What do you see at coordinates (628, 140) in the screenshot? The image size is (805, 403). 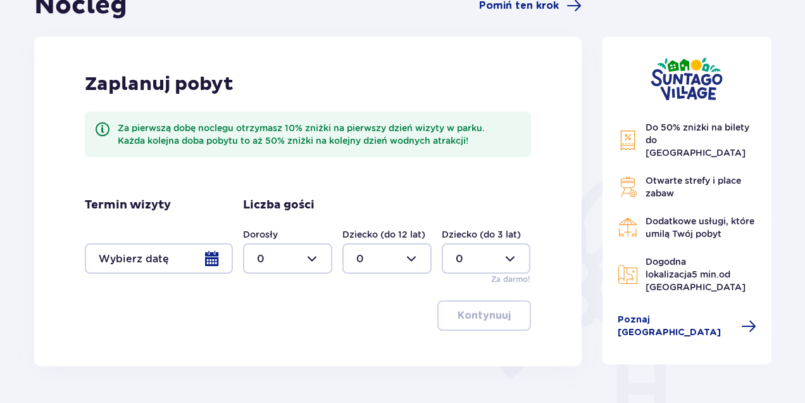 I see `img: Discount Icon` at bounding box center [628, 140].